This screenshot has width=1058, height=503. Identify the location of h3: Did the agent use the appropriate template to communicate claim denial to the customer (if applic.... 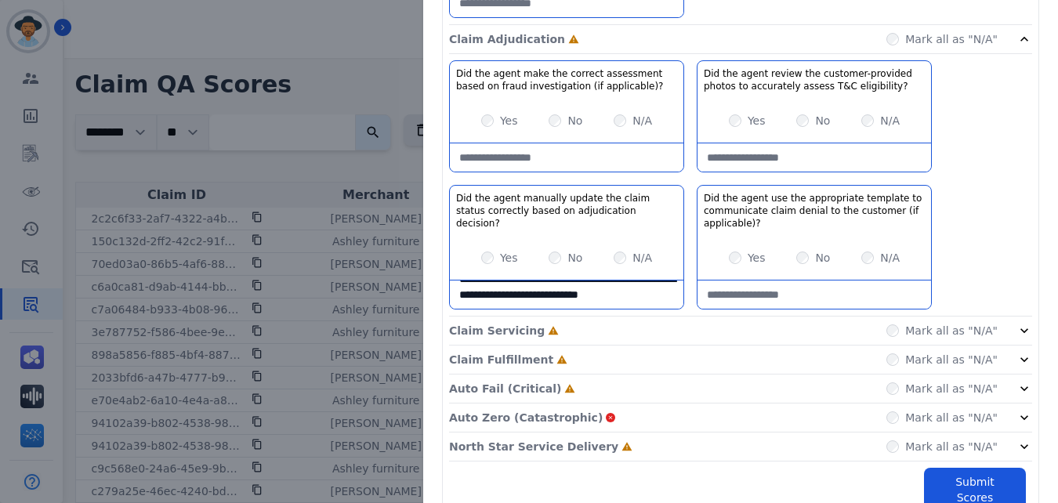
(814, 211).